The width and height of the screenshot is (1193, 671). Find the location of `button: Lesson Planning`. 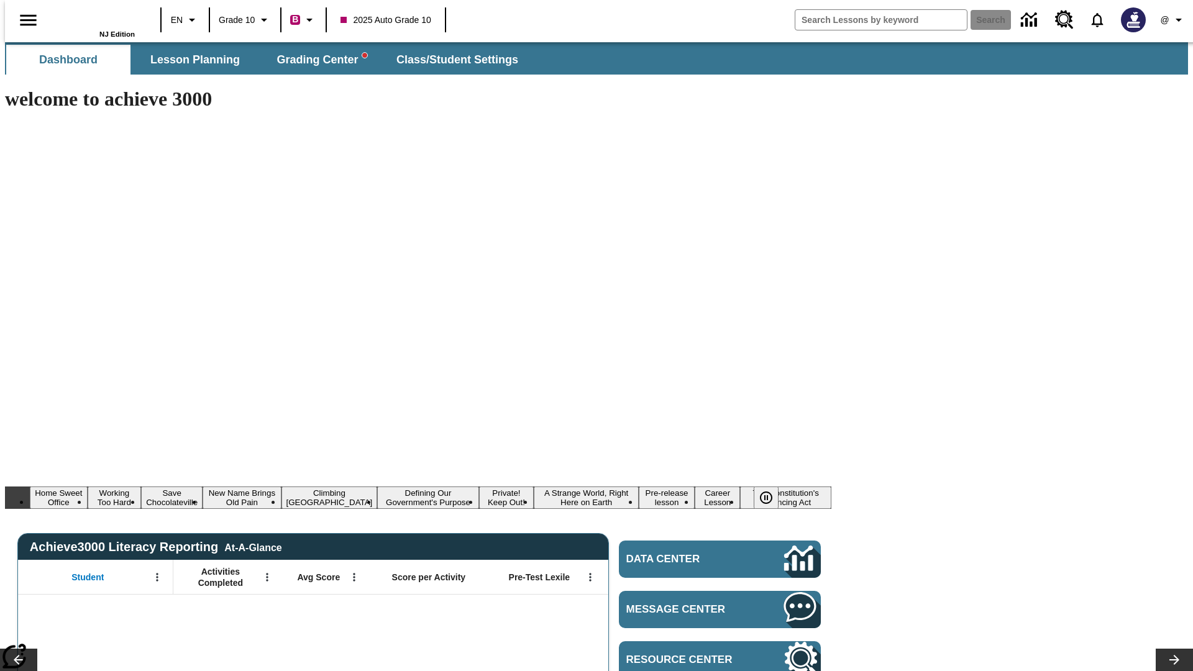

button: Lesson Planning is located at coordinates (195, 60).